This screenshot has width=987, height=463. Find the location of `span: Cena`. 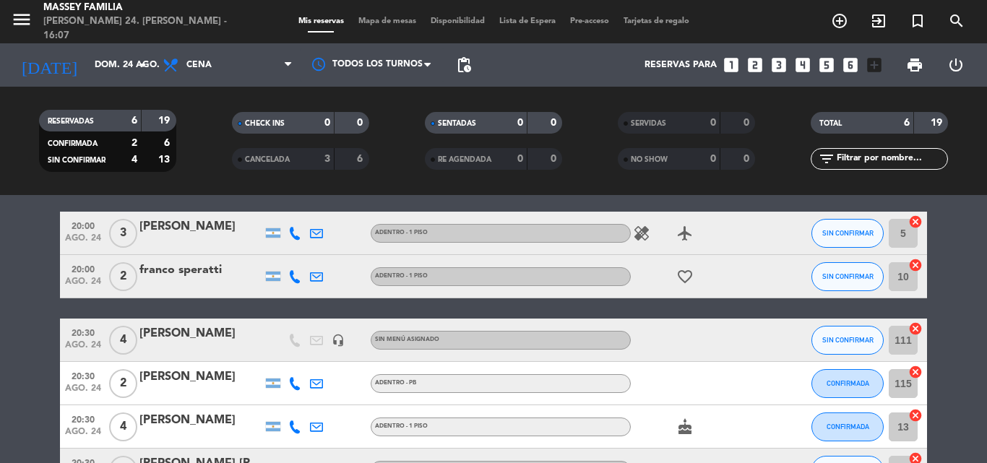

span: Cena is located at coordinates (199, 65).